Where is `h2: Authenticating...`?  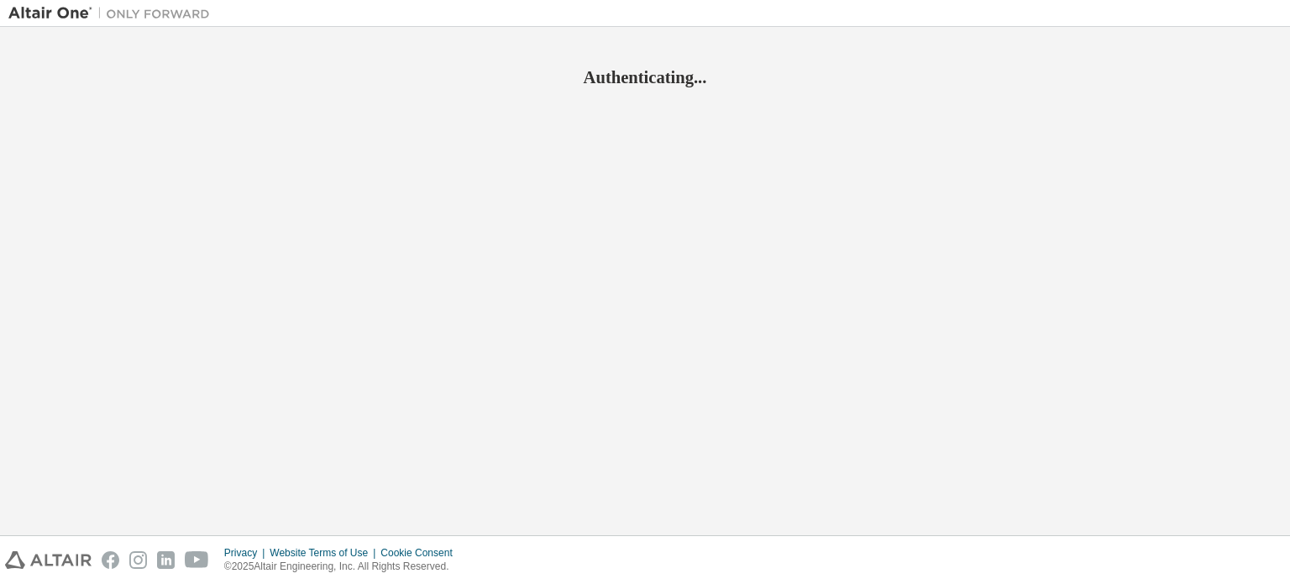 h2: Authenticating... is located at coordinates (645, 77).